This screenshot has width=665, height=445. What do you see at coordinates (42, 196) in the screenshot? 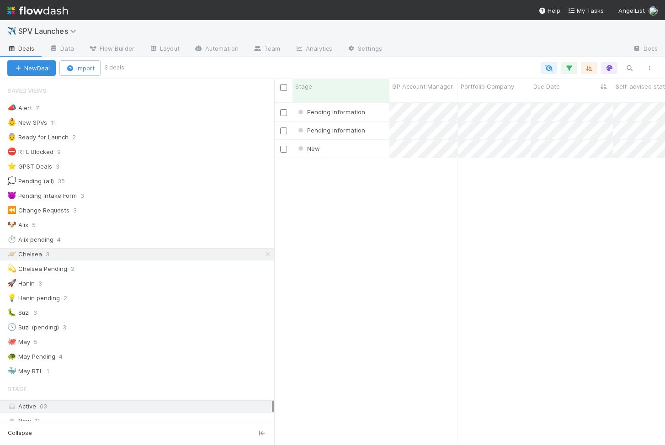
I see `div: Pending Intake Form` at bounding box center [42, 196].